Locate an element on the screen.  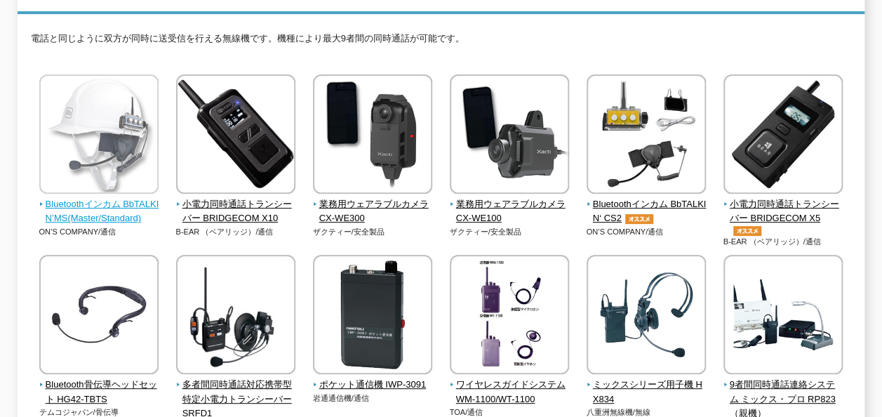
img: ワイヤレスガイドシステム WM-1100/WT-1100 is located at coordinates (510, 316).